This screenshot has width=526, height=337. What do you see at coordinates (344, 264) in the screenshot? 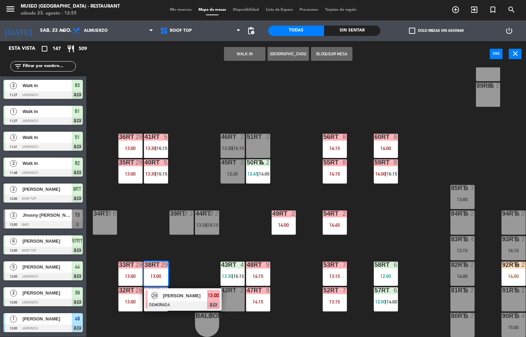
I see `div: 7` at bounding box center [344, 264].